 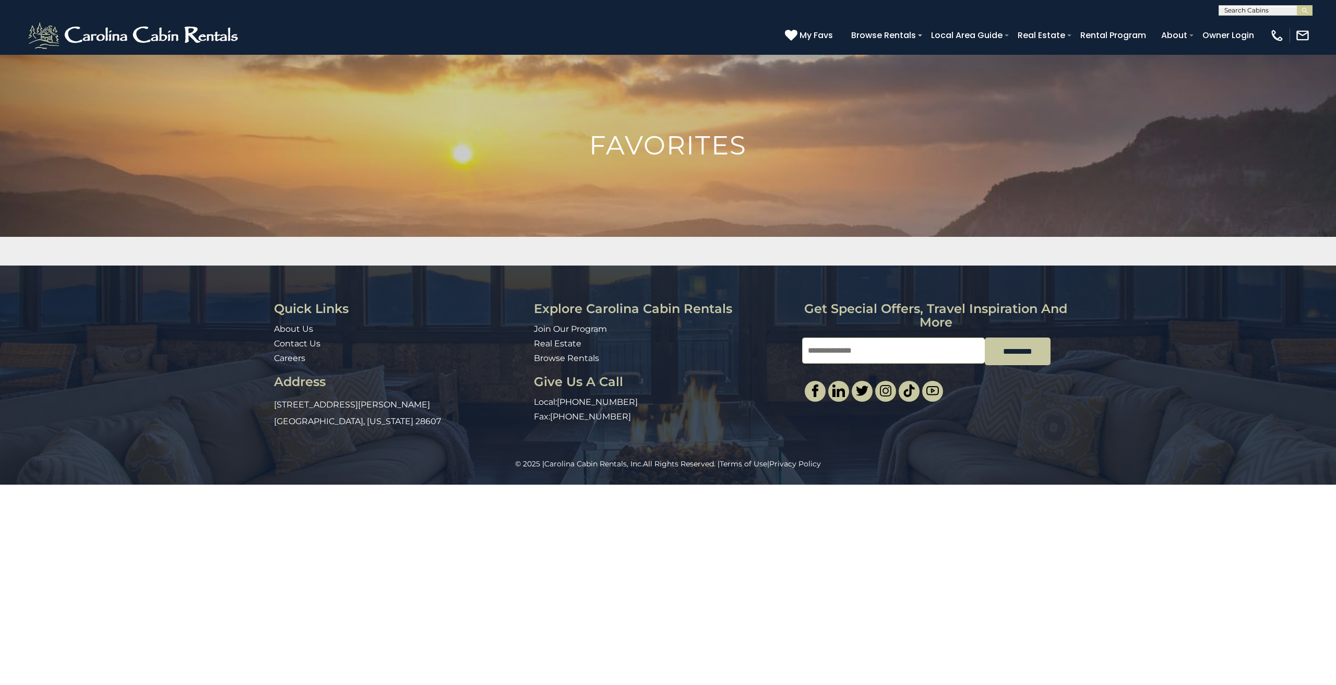 I want to click on h3: Explore Carolina Cabin Rentals, so click(x=664, y=309).